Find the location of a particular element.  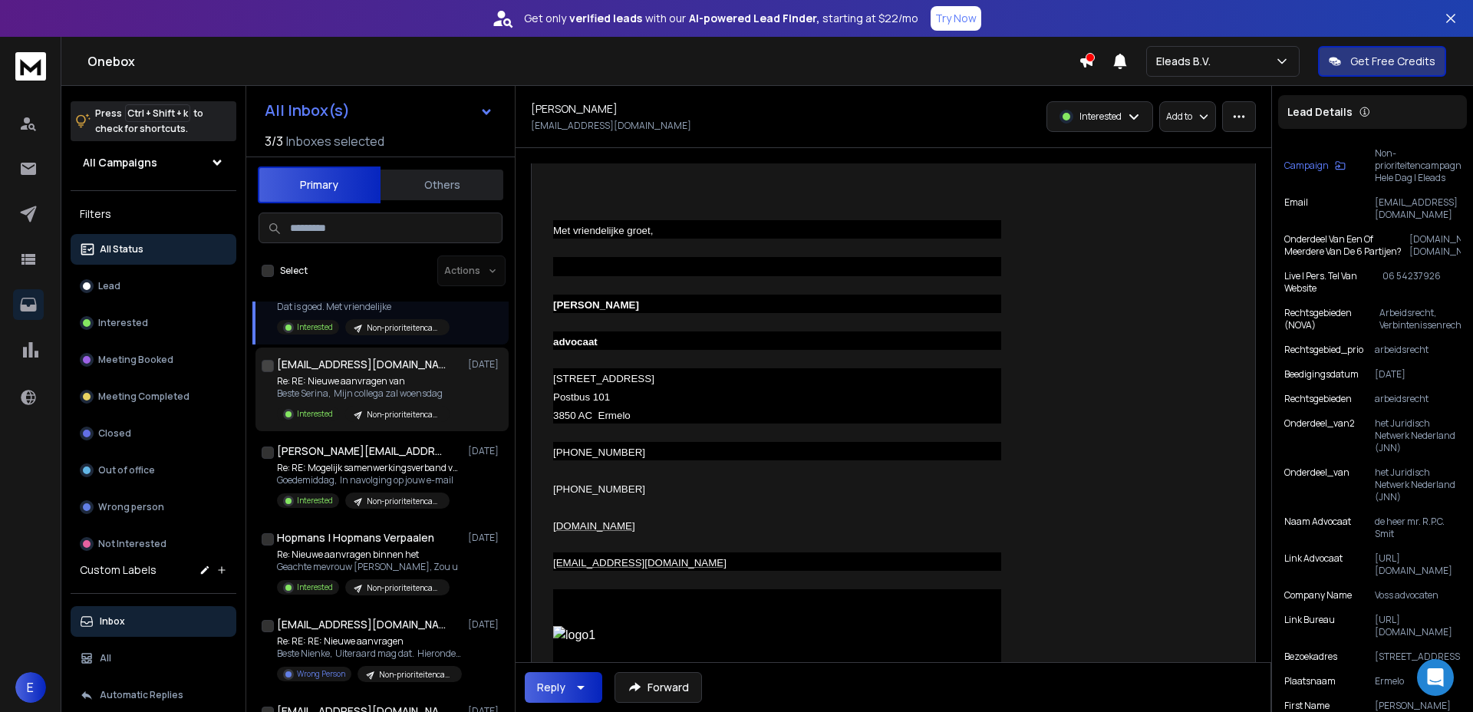

p: Not Interested is located at coordinates (132, 544).